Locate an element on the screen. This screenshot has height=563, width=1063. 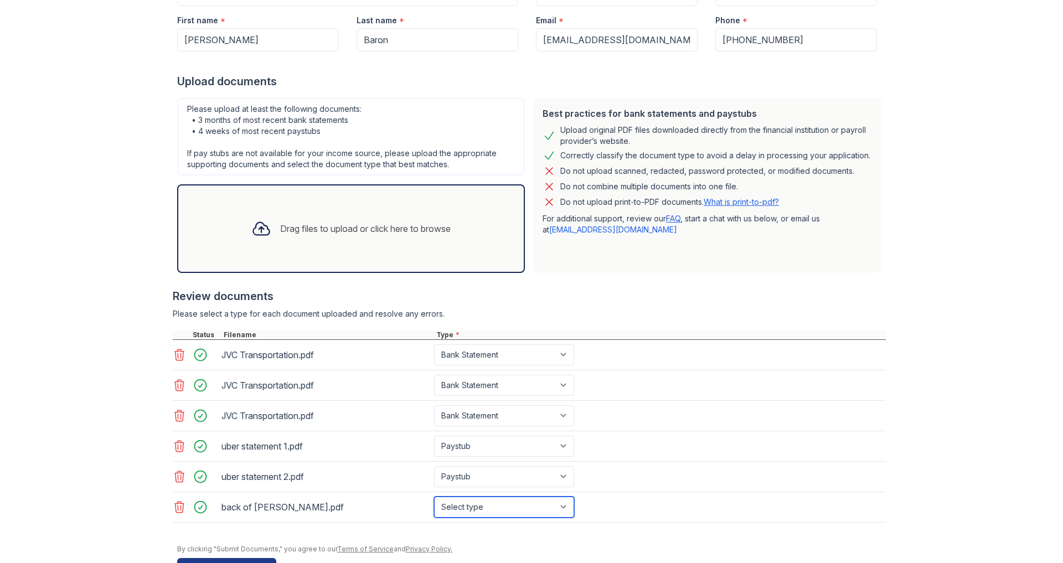
div: Please select a type for each document uploaded and resolve any errors. is located at coordinates (529, 314).